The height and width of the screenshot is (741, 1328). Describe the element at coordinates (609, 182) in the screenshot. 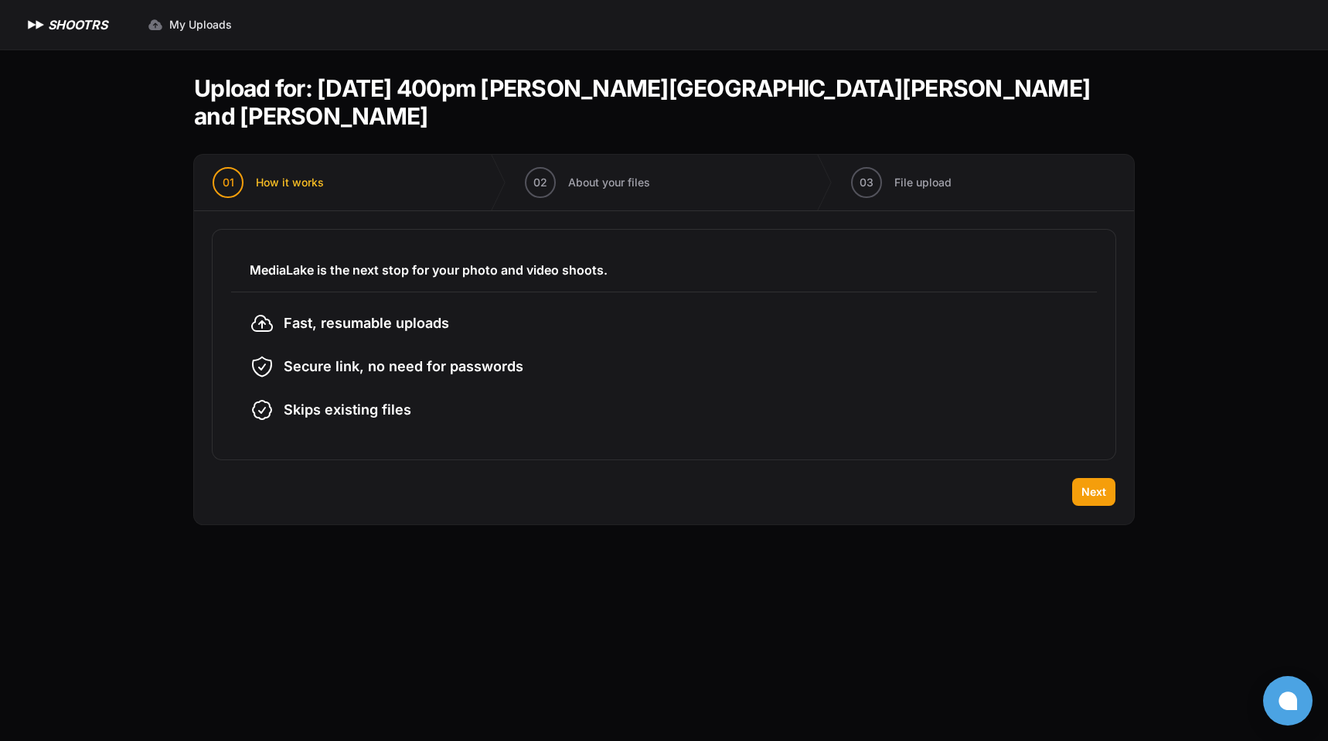

I see `span: About your files` at that location.